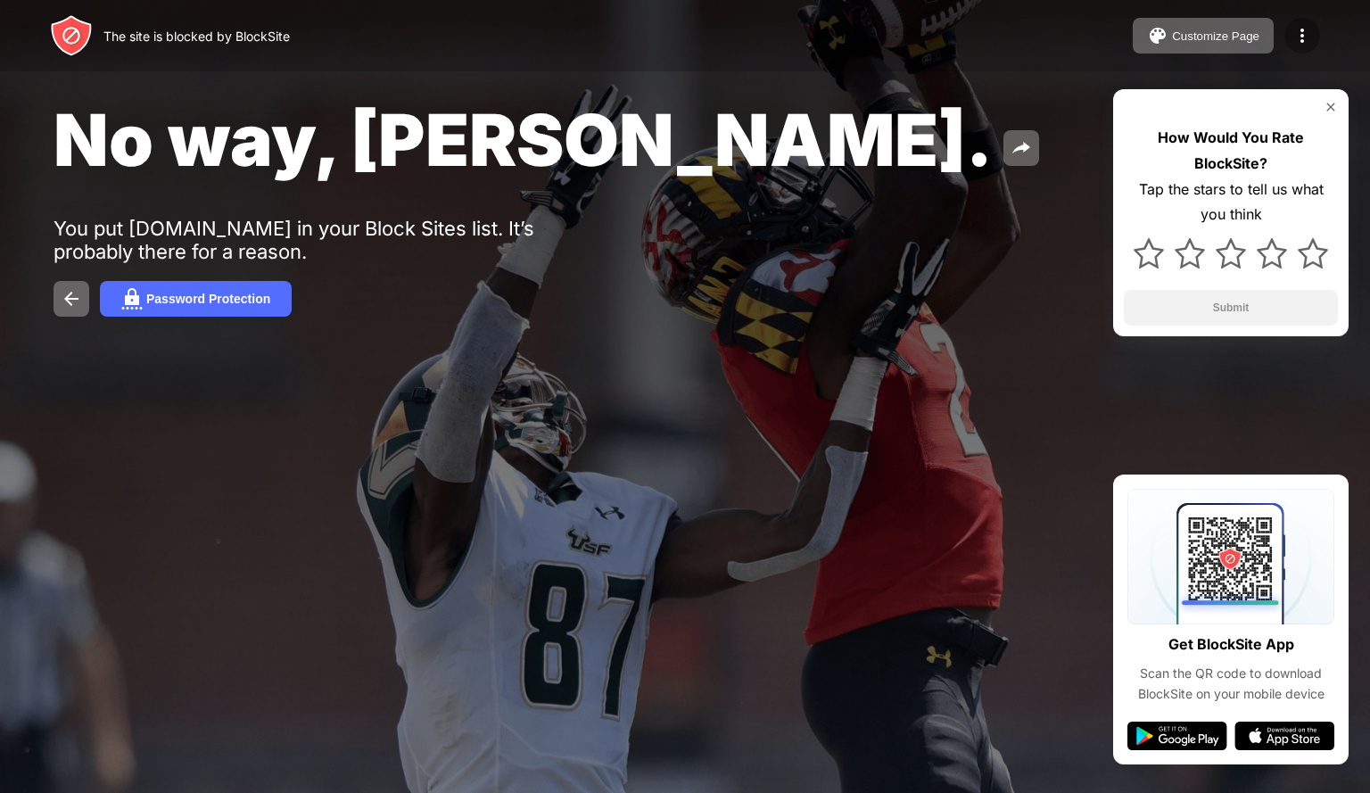 The height and width of the screenshot is (793, 1370). Describe the element at coordinates (195, 299) in the screenshot. I see `button: Password Protection` at that location.